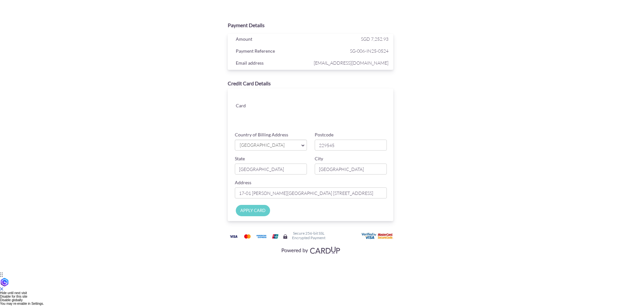  I want to click on h6: Secure 256-bit SSL Encrypted Payment, so click(308, 235).